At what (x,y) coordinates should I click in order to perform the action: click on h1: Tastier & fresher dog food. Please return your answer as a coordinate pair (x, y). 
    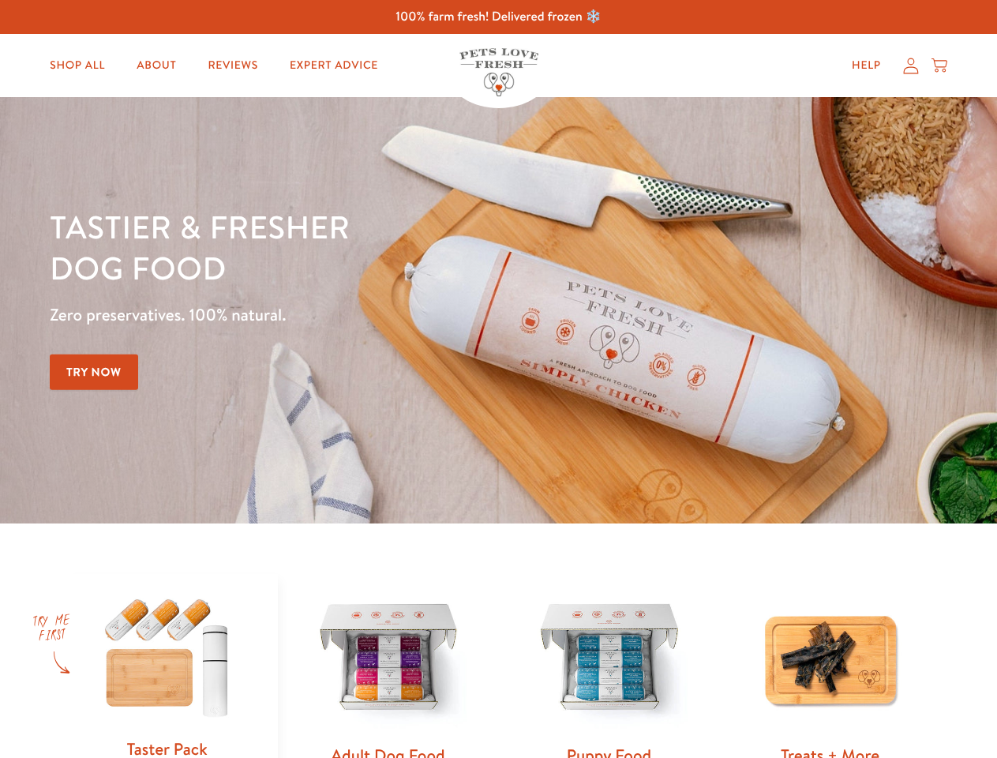
    Looking at the image, I should click on (349, 247).